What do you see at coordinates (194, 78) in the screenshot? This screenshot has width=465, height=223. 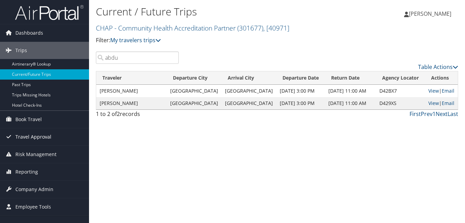 I see `th: Departure City: activate to sort column ascending` at bounding box center [194, 78].